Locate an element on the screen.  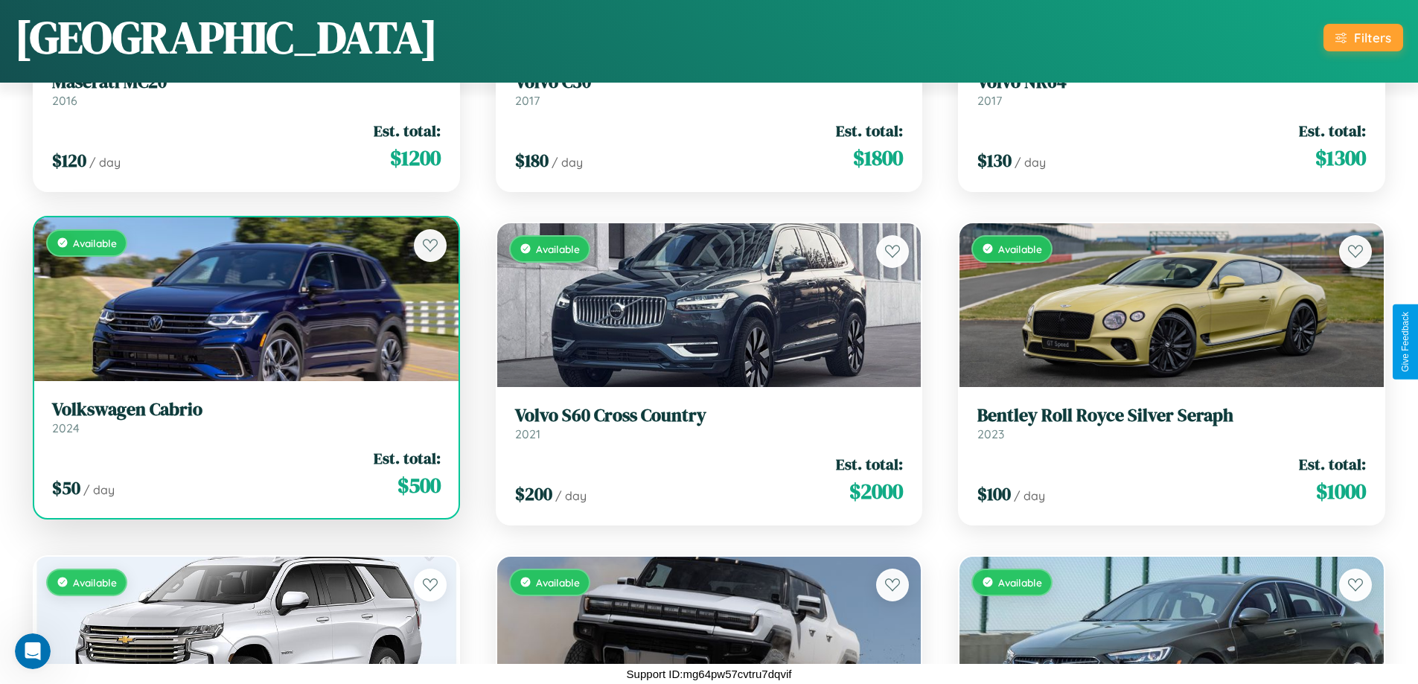
span: $ 1000 is located at coordinates (1341, 491).